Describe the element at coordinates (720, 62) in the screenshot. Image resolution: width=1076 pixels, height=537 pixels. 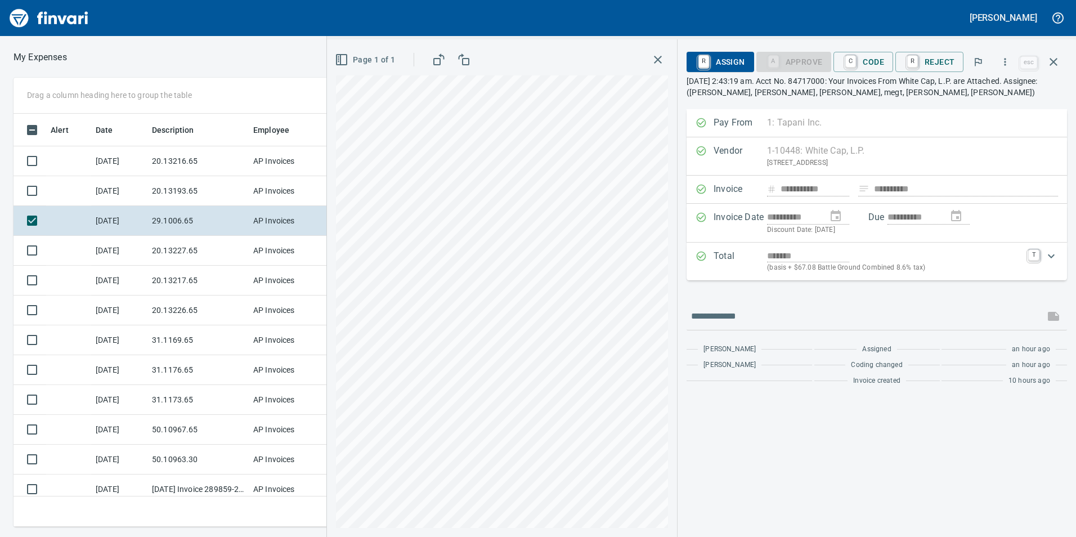
I see `span: Assign` at that location.